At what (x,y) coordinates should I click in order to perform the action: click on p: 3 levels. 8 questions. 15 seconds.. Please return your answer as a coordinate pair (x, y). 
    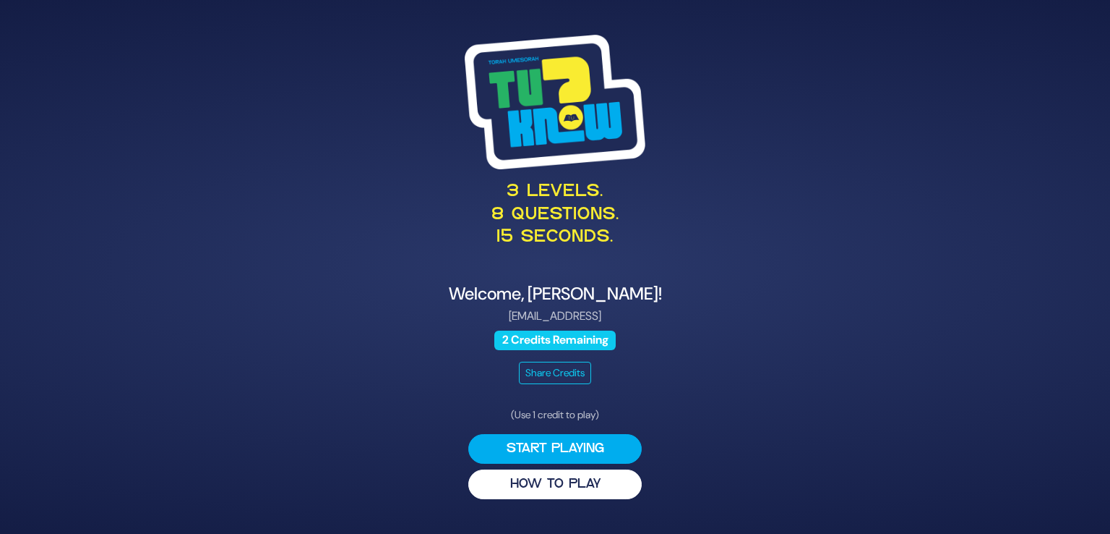
    Looking at the image, I should click on (555, 215).